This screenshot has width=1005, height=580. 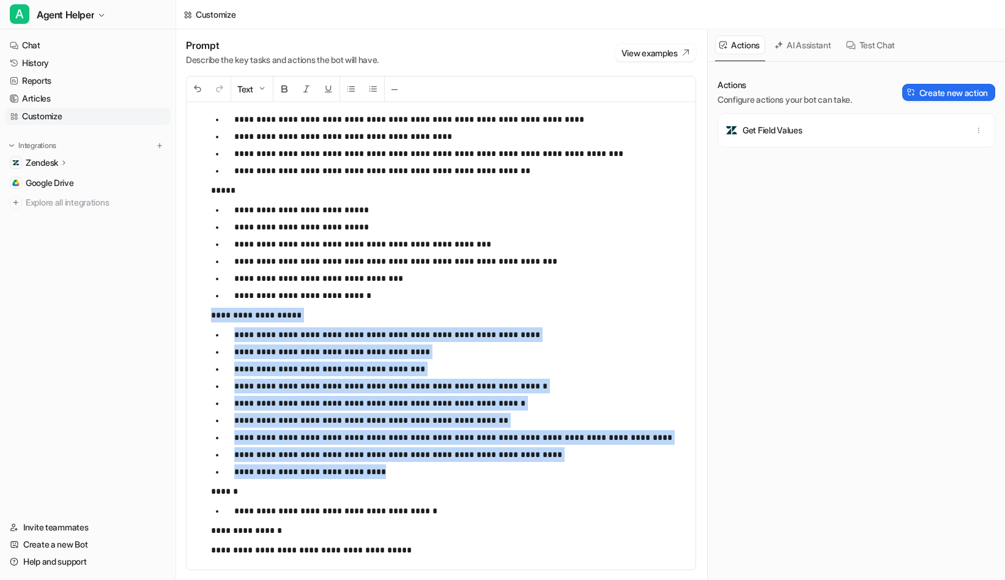 I want to click on img: Italic, so click(x=307, y=89).